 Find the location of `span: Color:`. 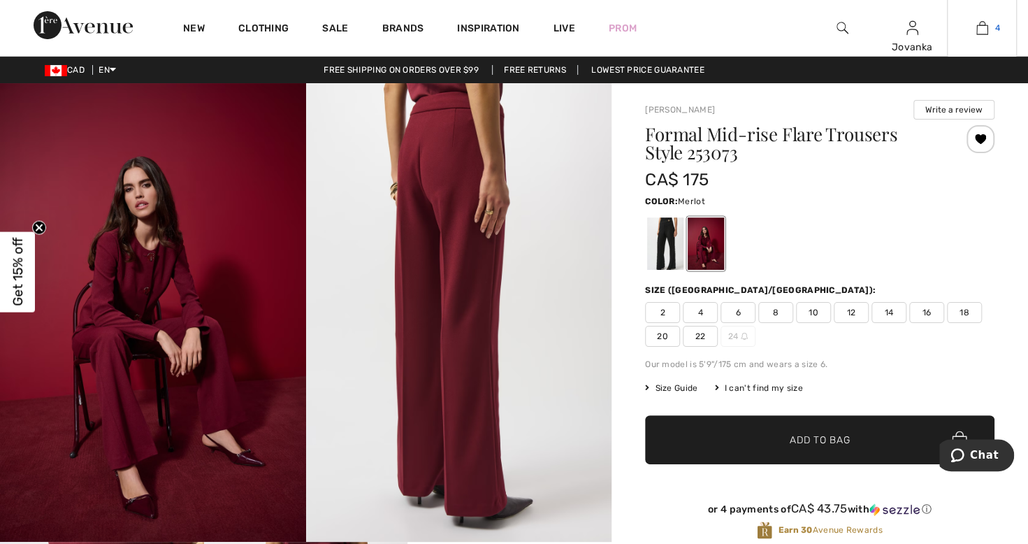

span: Color: is located at coordinates (661, 201).